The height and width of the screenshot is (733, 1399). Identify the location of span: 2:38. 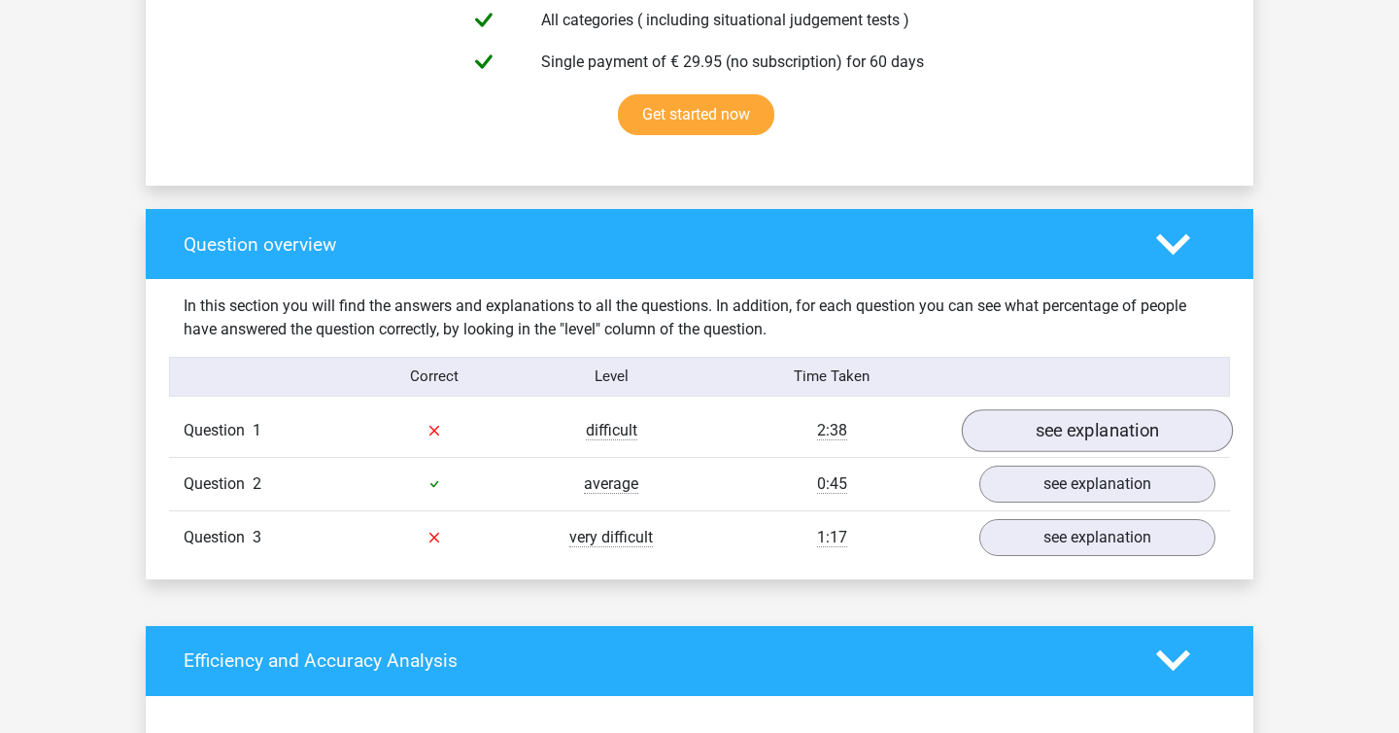
(832, 431).